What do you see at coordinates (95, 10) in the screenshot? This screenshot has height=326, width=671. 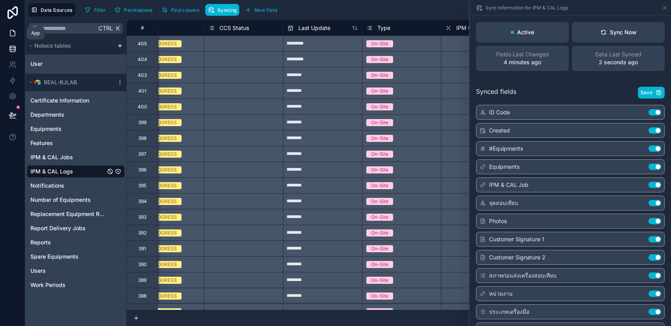 I see `button: Filter` at bounding box center [95, 10].